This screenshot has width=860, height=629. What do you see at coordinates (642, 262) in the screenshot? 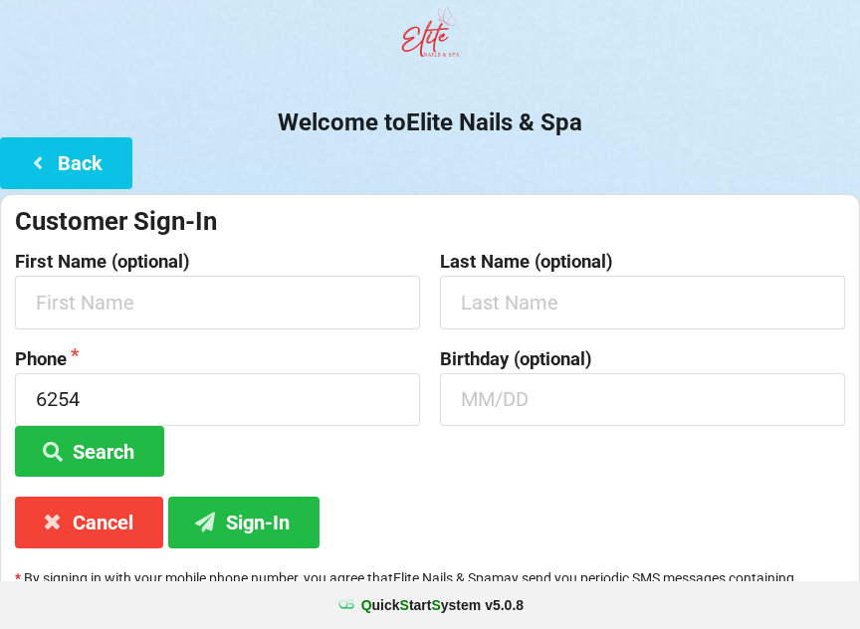
I see `label: Last Name (optional)` at bounding box center [642, 262].